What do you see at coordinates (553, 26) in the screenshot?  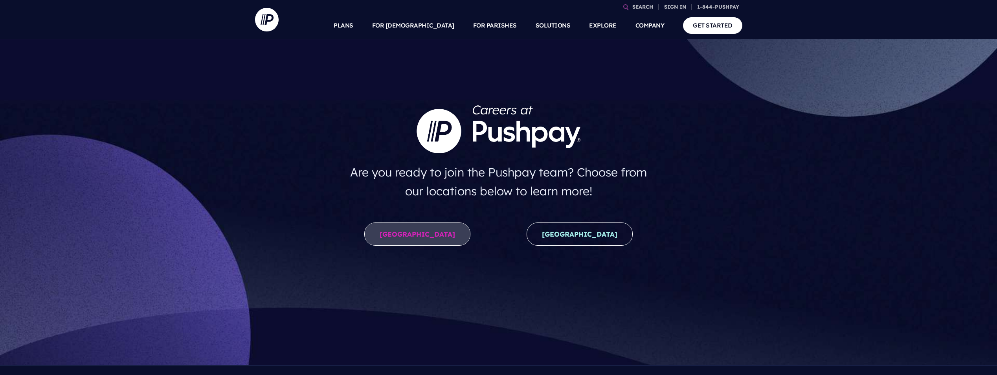 I see `a: SOLUTIONS` at bounding box center [553, 26].